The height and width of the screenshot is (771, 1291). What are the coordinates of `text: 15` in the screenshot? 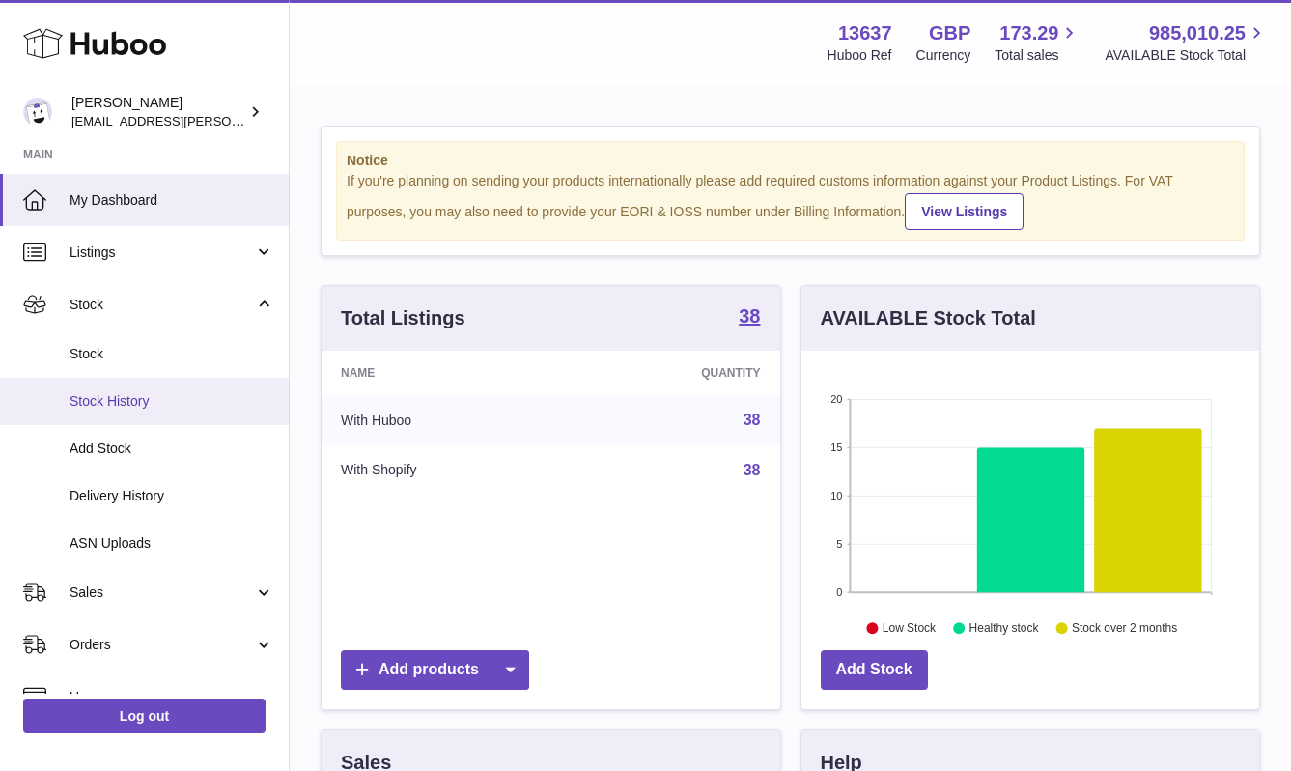 It's located at (837, 447).